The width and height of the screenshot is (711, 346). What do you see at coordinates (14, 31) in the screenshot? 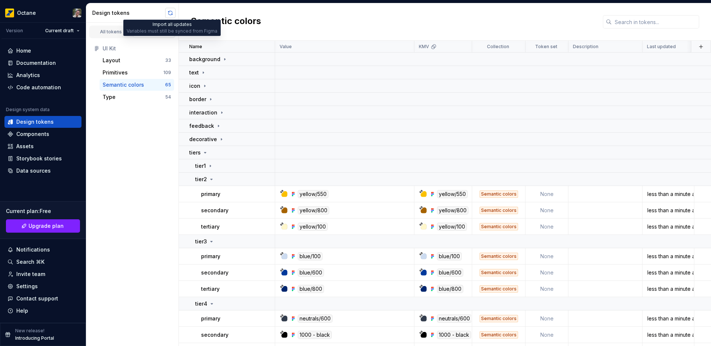
I see `div: Version` at bounding box center [14, 31].